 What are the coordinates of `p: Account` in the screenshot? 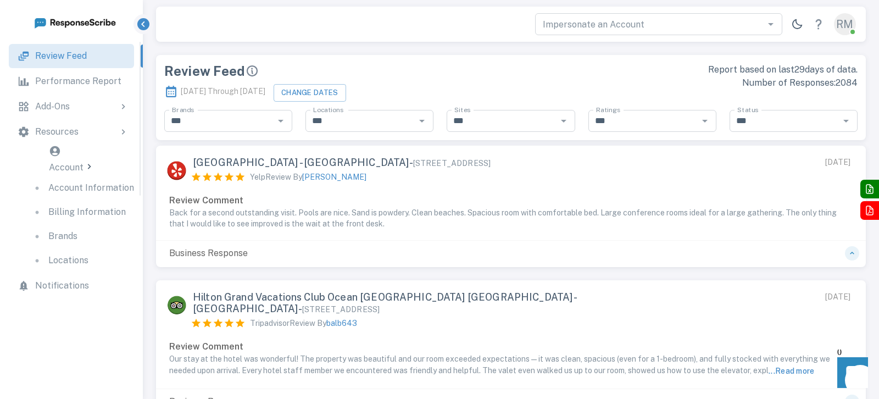 It's located at (66, 168).